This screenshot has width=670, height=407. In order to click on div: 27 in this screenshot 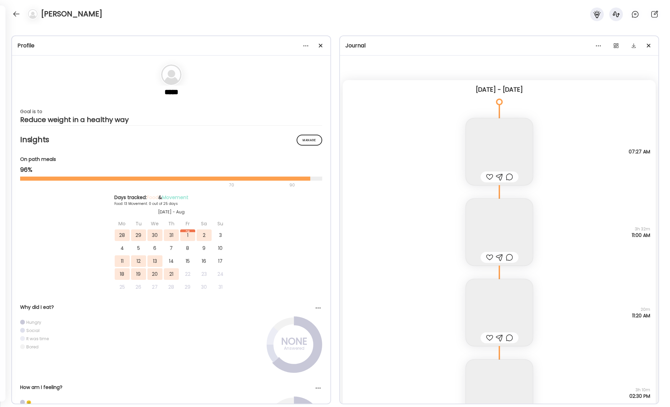, I will do `click(155, 287)`.